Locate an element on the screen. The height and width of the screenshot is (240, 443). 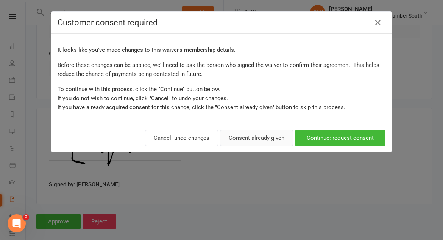
button: Cancel: undo changes is located at coordinates (181, 138).